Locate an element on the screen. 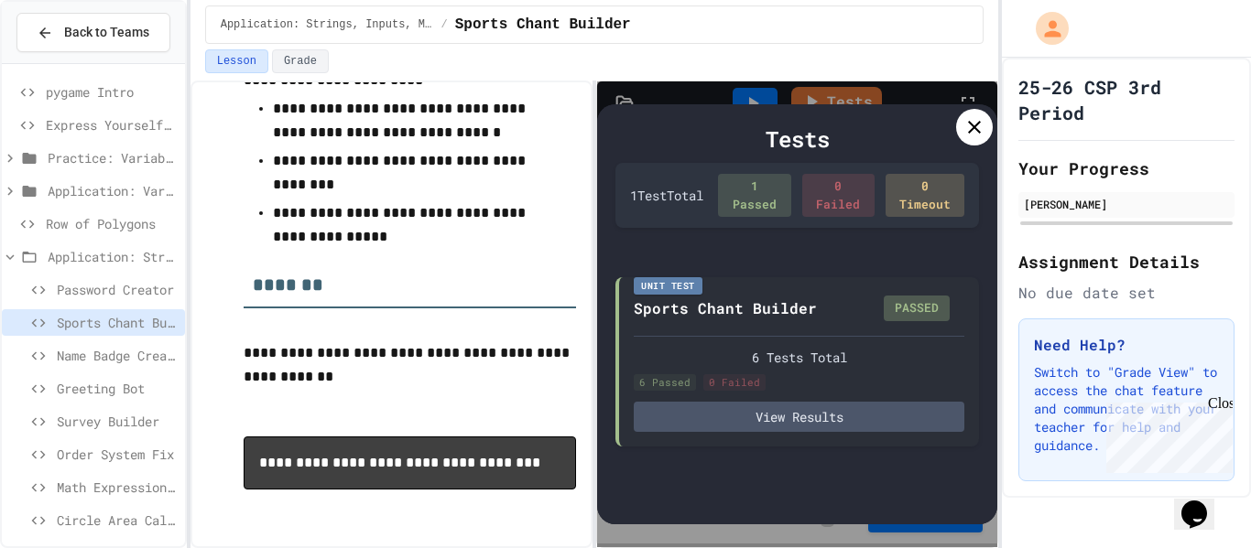  h2: Your Progress is located at coordinates (1126, 168).